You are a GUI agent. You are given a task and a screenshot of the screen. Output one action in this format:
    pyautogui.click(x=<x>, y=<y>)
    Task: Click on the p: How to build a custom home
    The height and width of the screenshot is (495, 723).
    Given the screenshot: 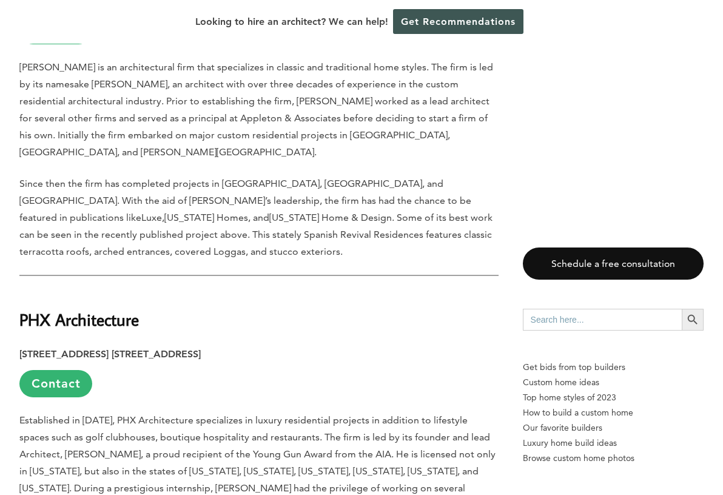 What is the action you would take?
    pyautogui.click(x=613, y=412)
    